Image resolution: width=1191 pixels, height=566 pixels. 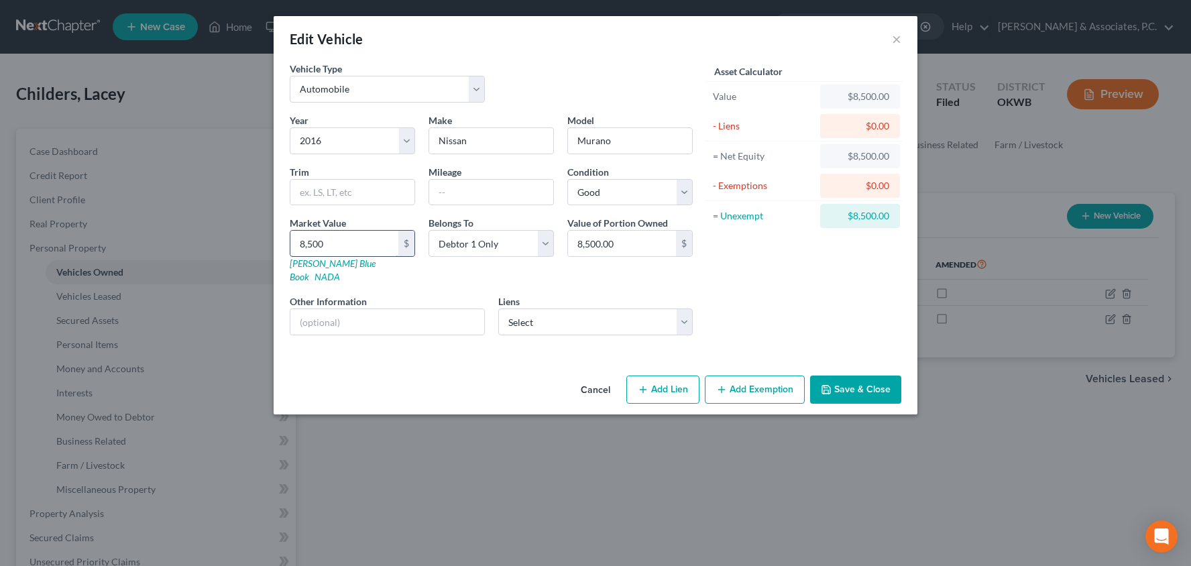 I want to click on div: = Net Equity, so click(x=763, y=156).